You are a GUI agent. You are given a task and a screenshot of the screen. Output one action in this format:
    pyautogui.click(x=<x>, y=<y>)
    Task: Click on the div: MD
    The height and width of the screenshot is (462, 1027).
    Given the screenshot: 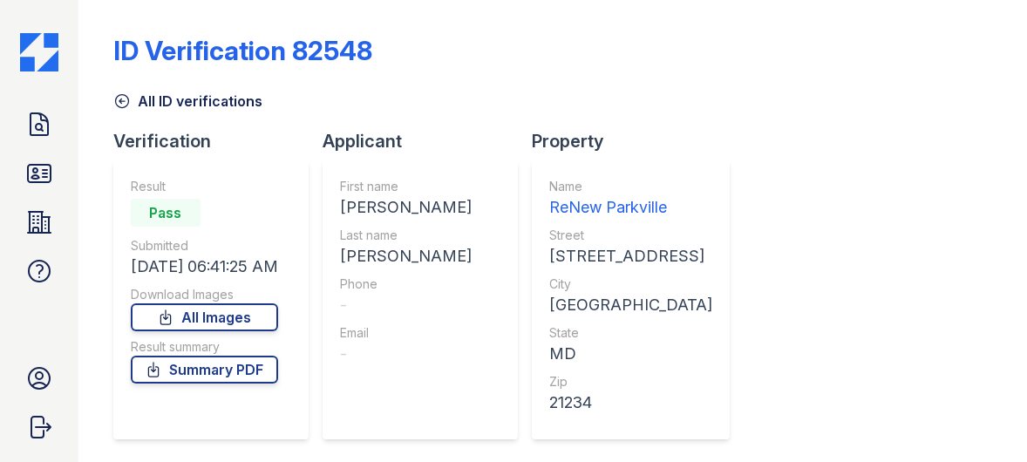 What is the action you would take?
    pyautogui.click(x=630, y=354)
    